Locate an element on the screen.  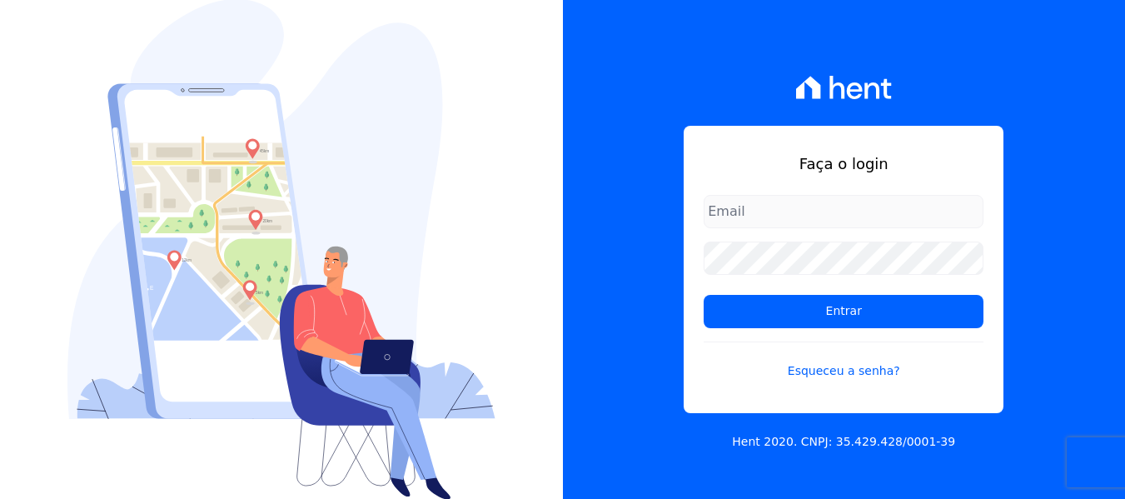
a: Esqueceu a senha? is located at coordinates (844, 361).